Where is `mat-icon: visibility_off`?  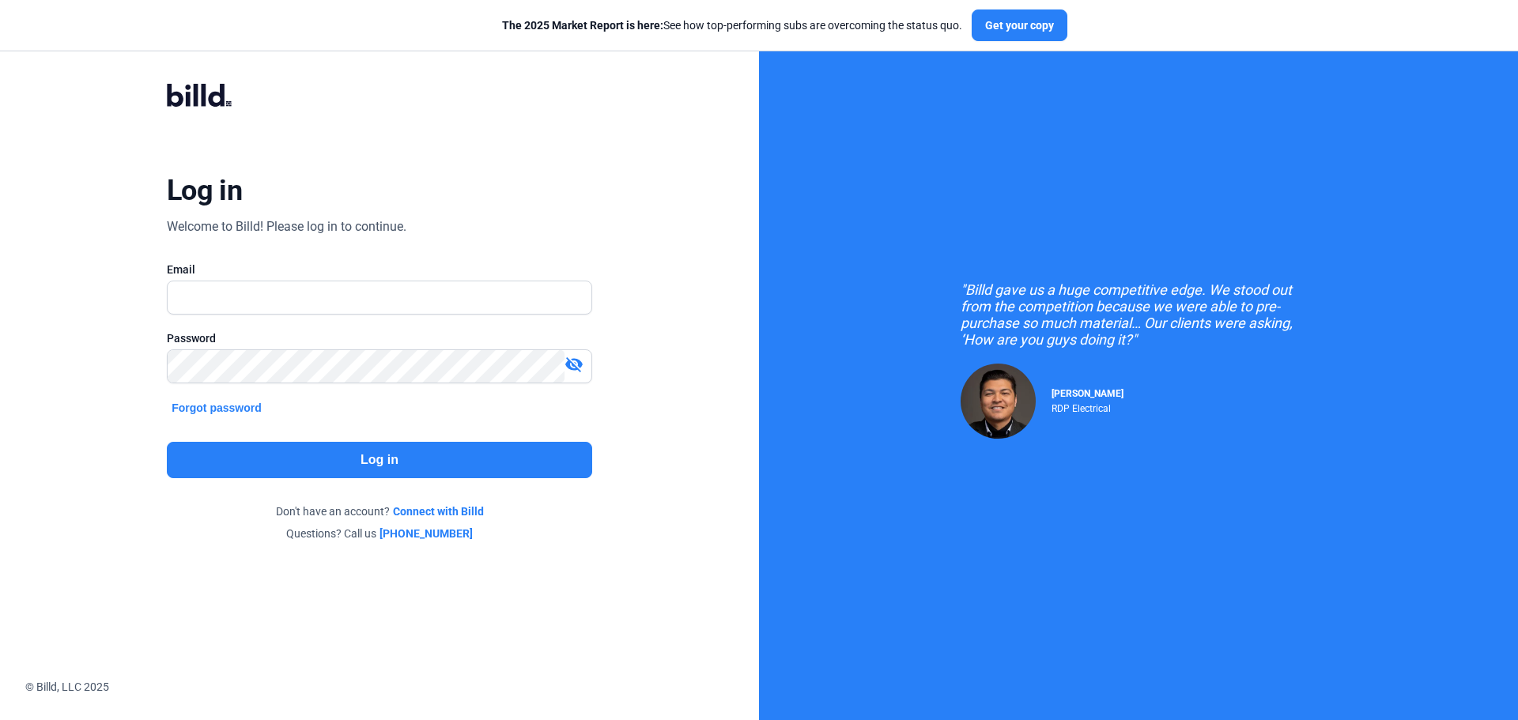 mat-icon: visibility_off is located at coordinates (574, 365).